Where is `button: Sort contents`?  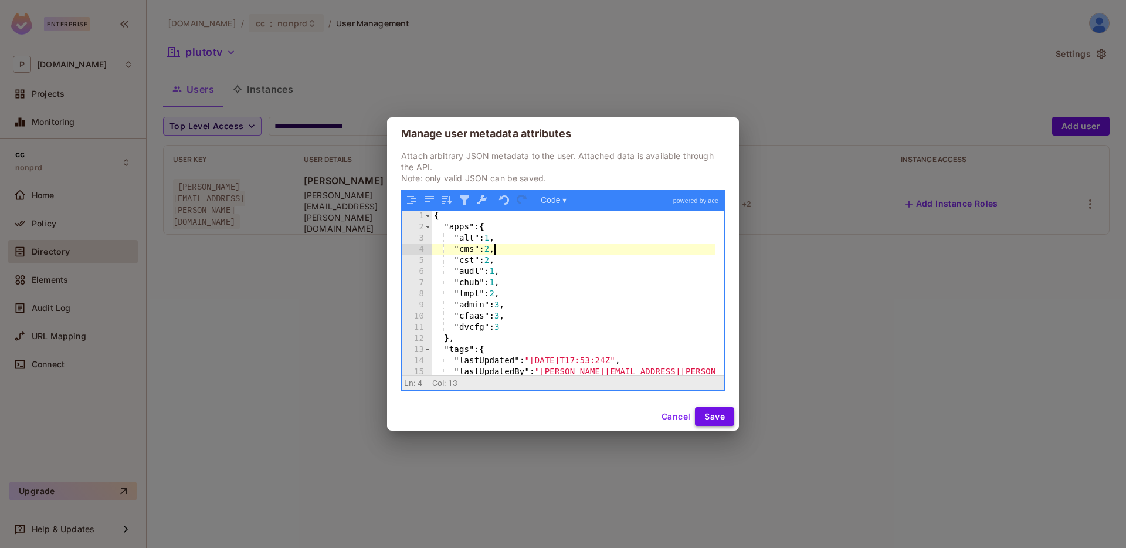
button: Sort contents is located at coordinates (447, 200).